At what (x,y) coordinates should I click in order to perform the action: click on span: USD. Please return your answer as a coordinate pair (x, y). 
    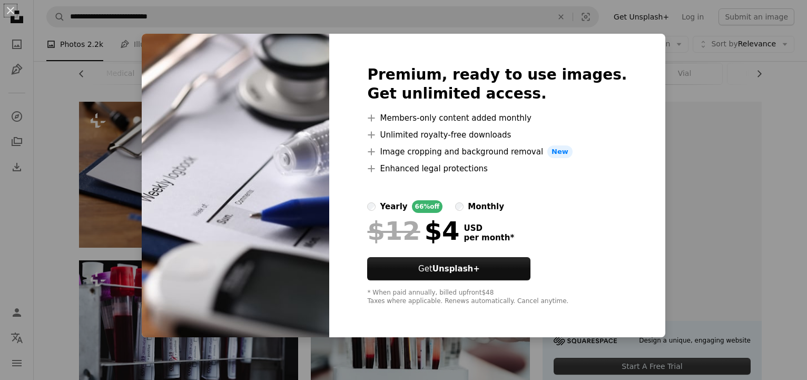
    Looking at the image, I should click on (489, 228).